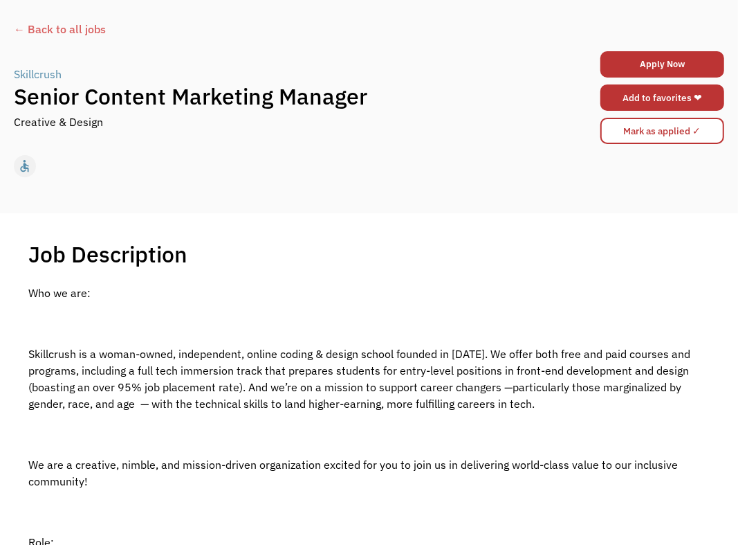 The height and width of the screenshot is (545, 738). Describe the element at coordinates (58, 122) in the screenshot. I see `div: Creative & Design` at that location.